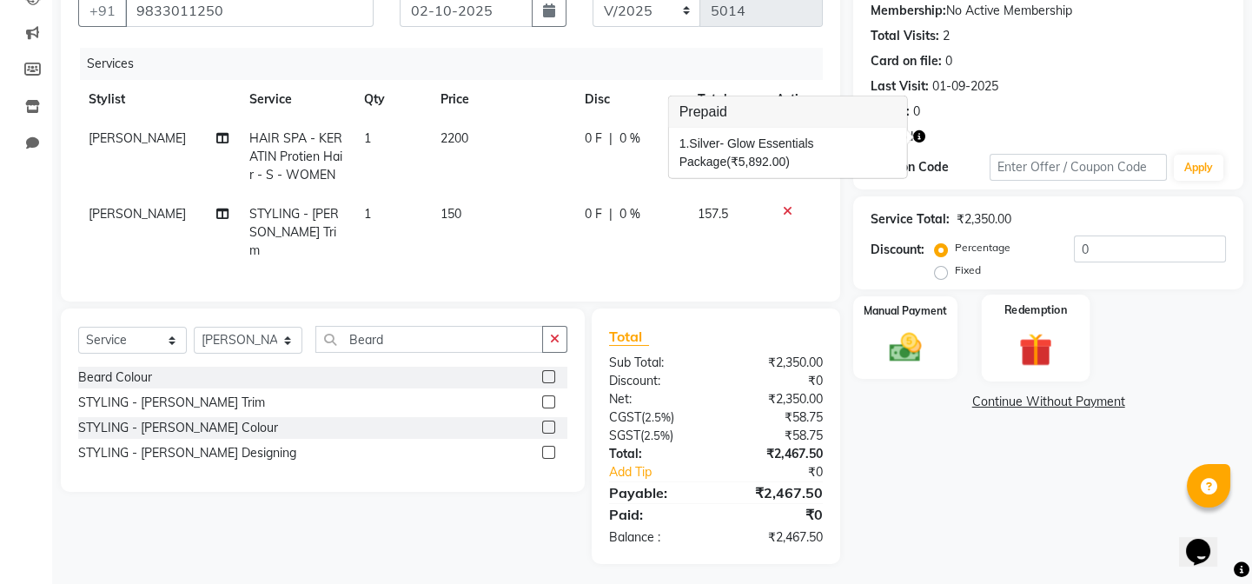 The image size is (1252, 584). I want to click on div: Paid:, so click(656, 514).